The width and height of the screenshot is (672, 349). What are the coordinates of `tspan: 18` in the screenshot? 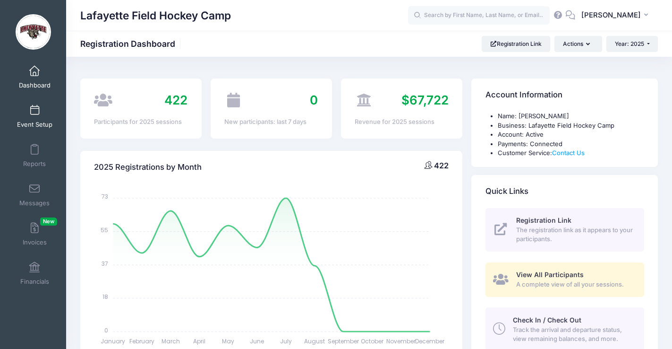 It's located at (106, 296).